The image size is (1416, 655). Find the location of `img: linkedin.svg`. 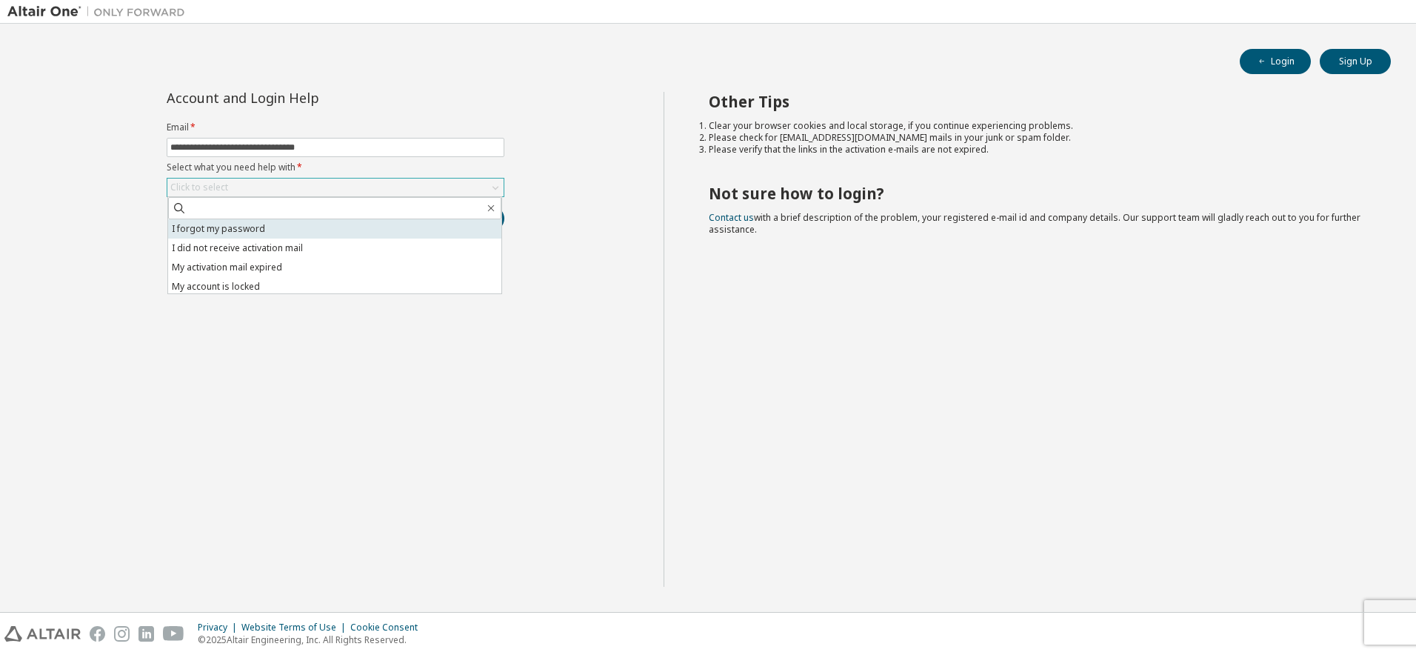

img: linkedin.svg is located at coordinates (146, 633).